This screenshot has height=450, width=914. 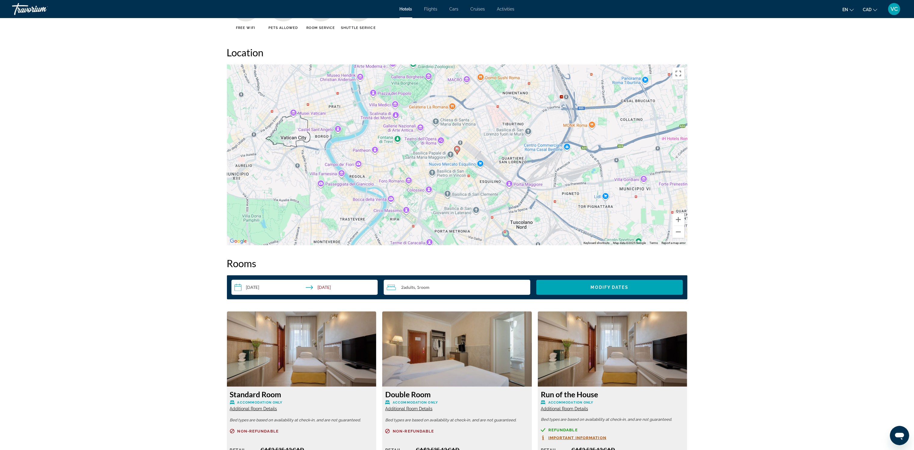 I want to click on button: User Menu, so click(x=894, y=9).